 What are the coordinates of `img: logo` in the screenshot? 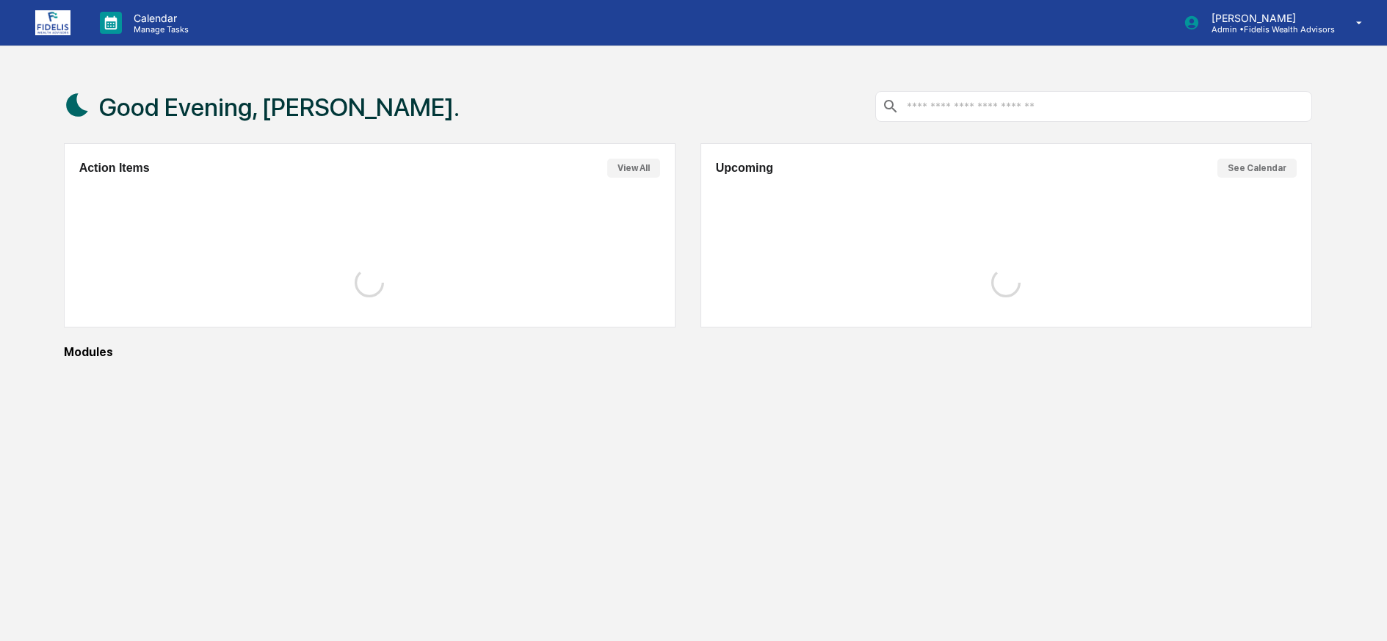 It's located at (53, 23).